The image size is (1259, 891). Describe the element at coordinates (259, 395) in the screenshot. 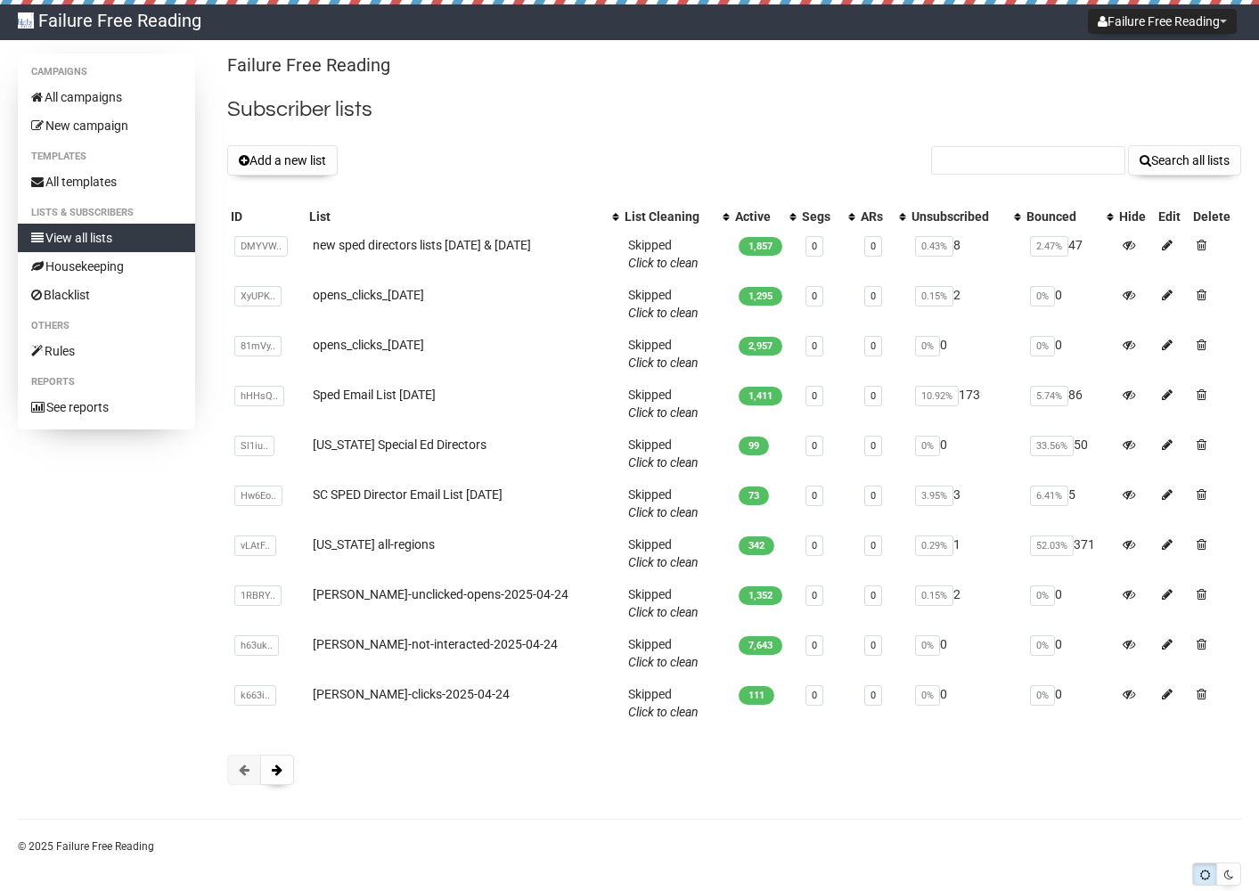

I see `span: hHHsQ..` at that location.